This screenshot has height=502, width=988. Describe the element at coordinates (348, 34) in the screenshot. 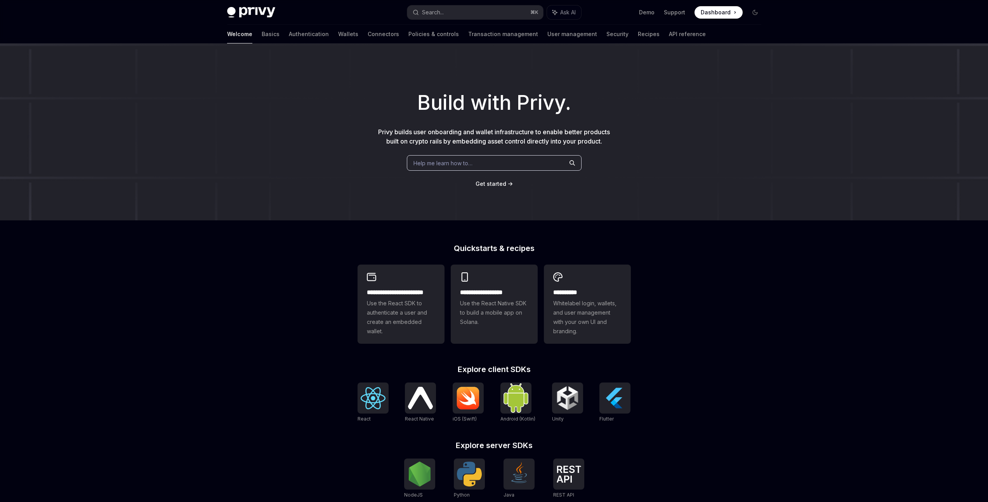

I see `a: Wallets` at that location.